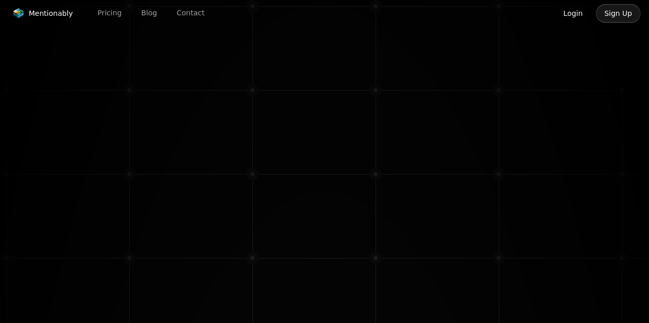 The width and height of the screenshot is (649, 323). What do you see at coordinates (109, 13) in the screenshot?
I see `a: Pricing` at bounding box center [109, 13].